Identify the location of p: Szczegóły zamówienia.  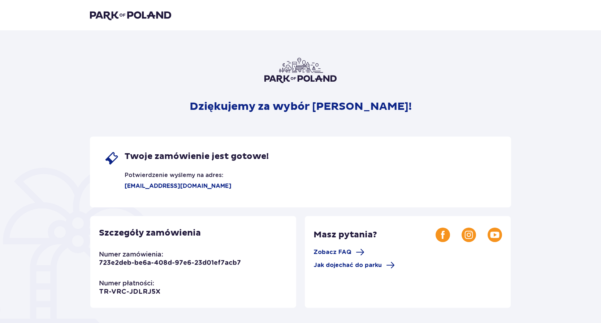
(150, 233).